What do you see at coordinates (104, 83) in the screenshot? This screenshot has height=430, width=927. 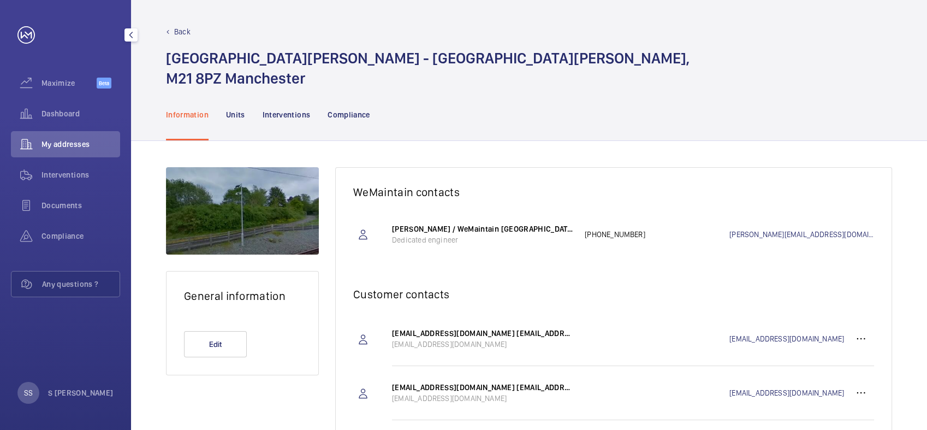 I see `span: Beta` at bounding box center [104, 83].